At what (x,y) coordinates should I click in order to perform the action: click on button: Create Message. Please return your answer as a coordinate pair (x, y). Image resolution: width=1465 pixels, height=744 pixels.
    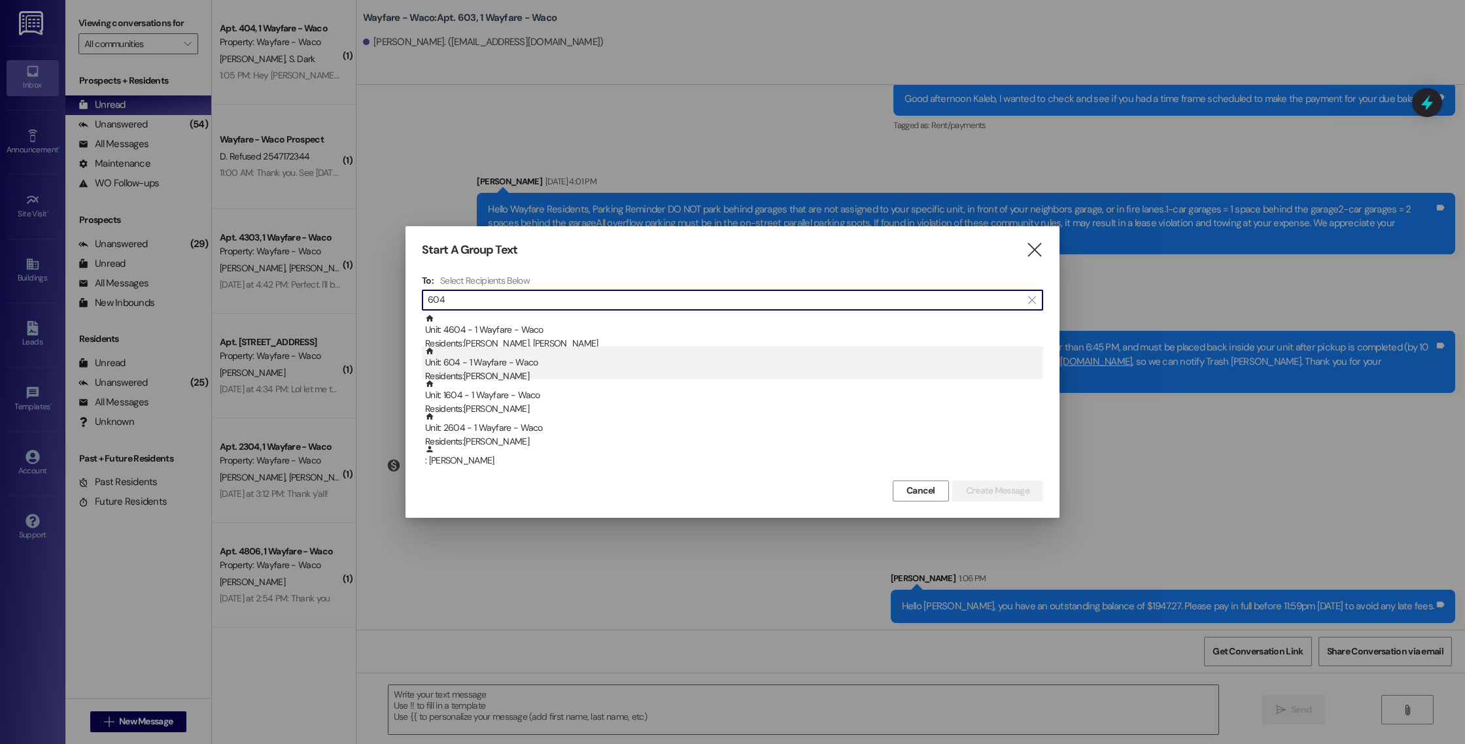
    Looking at the image, I should click on (998, 491).